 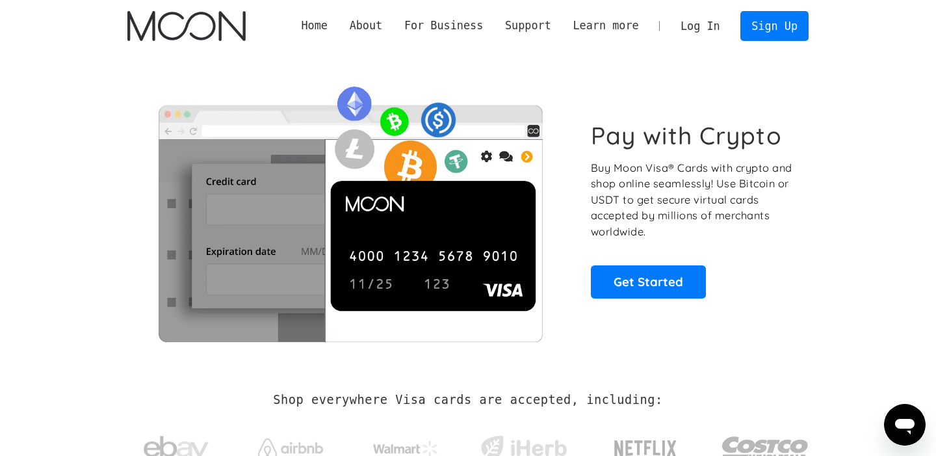 I want to click on div: About, so click(x=366, y=25).